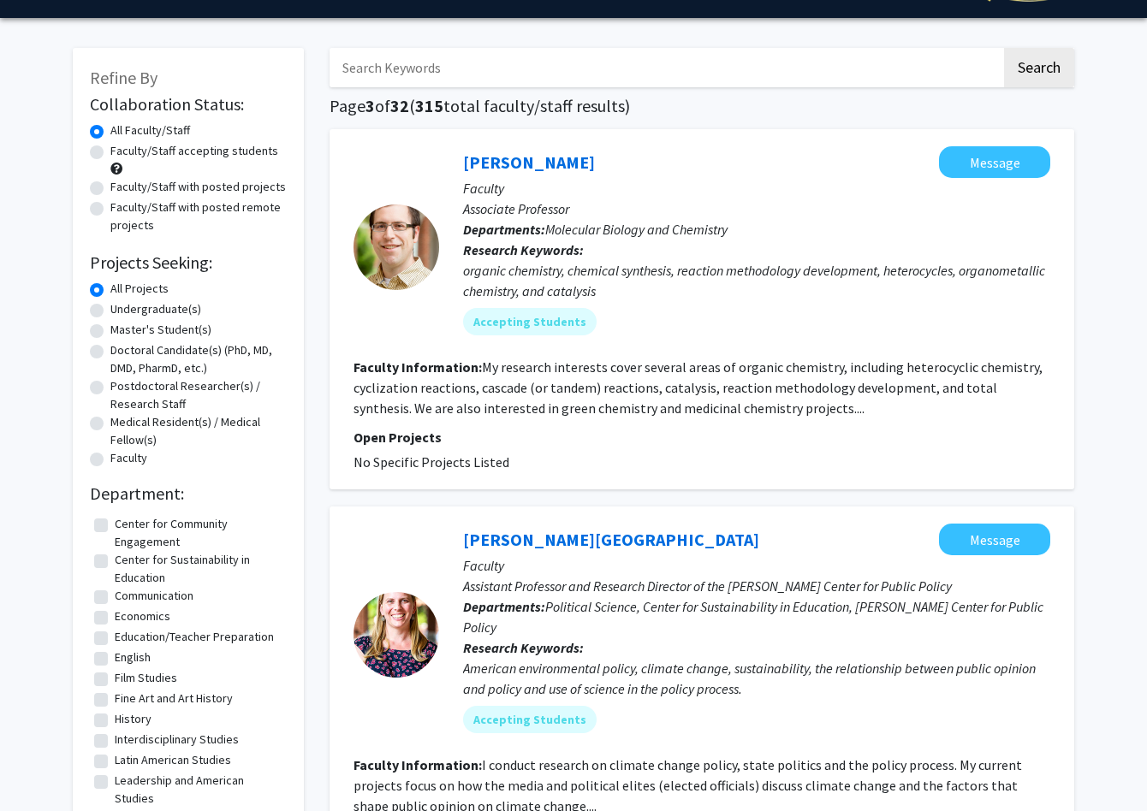  I want to click on label: Interdisciplinary Studies, so click(176, 739).